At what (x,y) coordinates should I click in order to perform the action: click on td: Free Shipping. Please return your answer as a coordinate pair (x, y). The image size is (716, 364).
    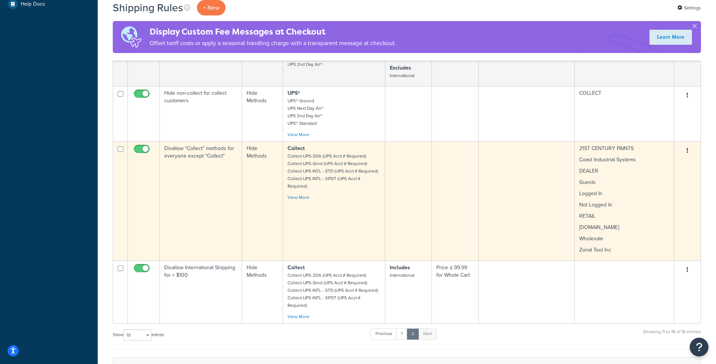
    Looking at the image, I should click on (262, 64).